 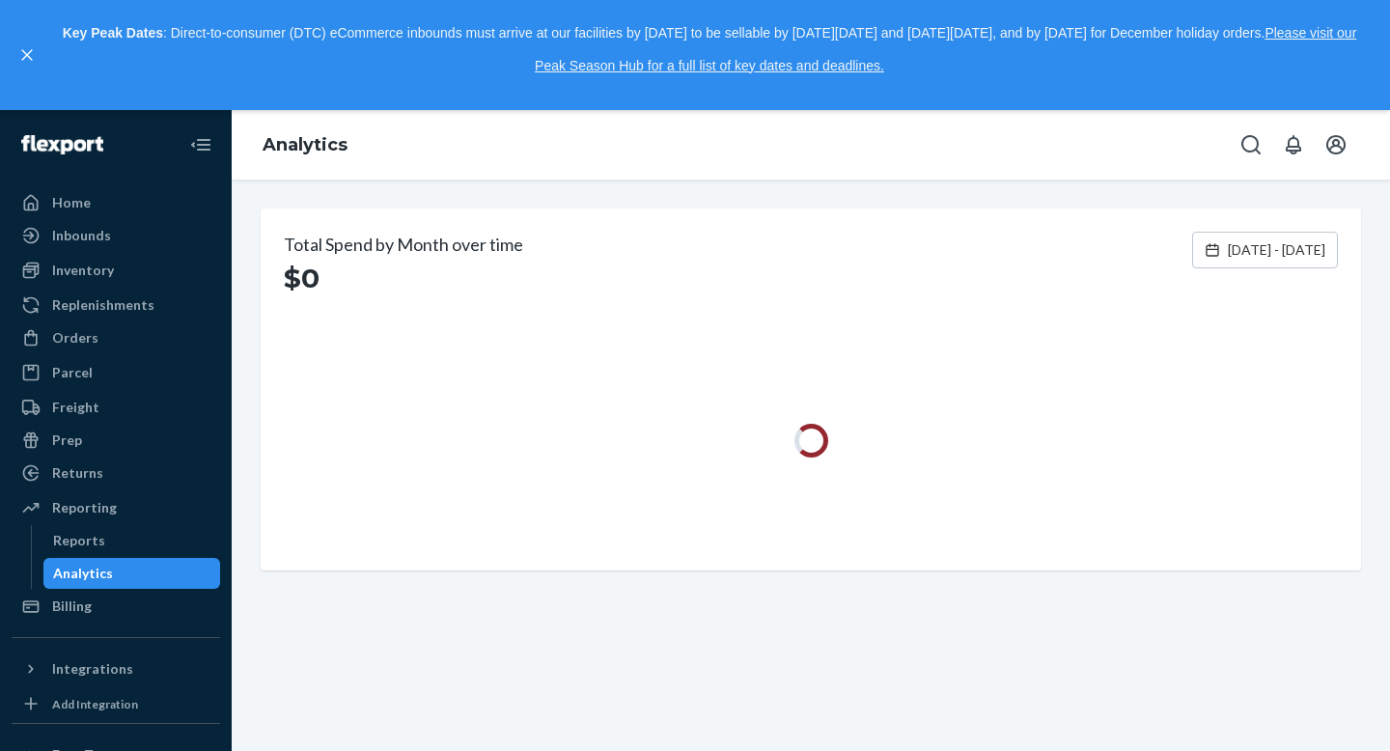 What do you see at coordinates (201, 145) in the screenshot?
I see `button: Close Navigation` at bounding box center [201, 145].